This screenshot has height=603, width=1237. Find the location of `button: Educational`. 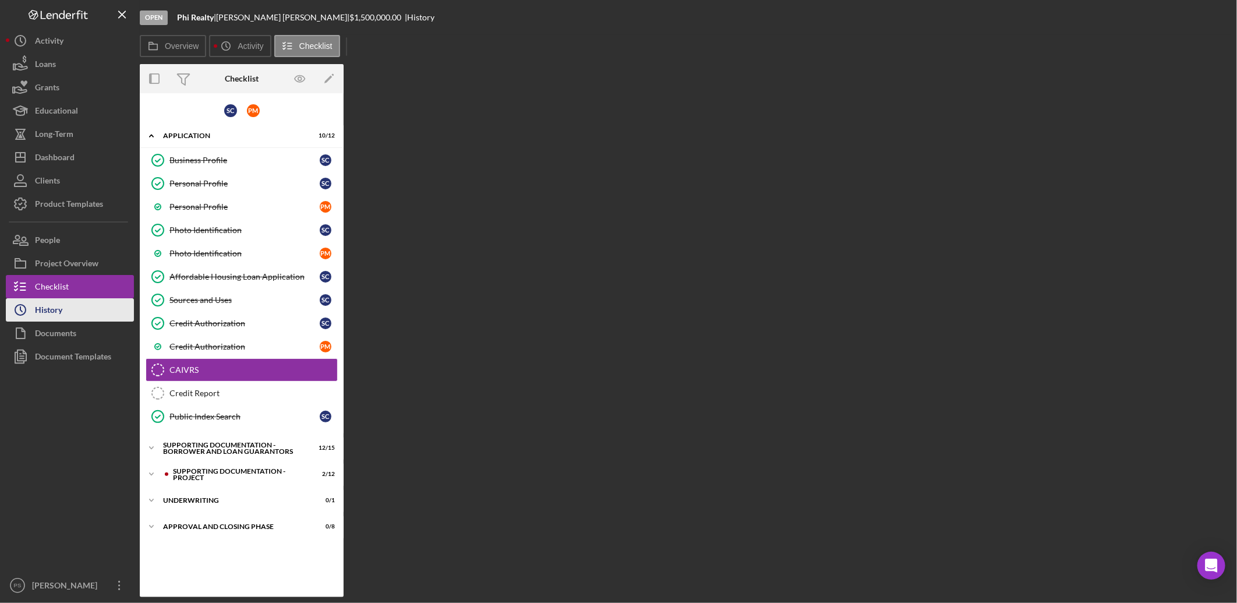

button: Educational is located at coordinates (70, 111).